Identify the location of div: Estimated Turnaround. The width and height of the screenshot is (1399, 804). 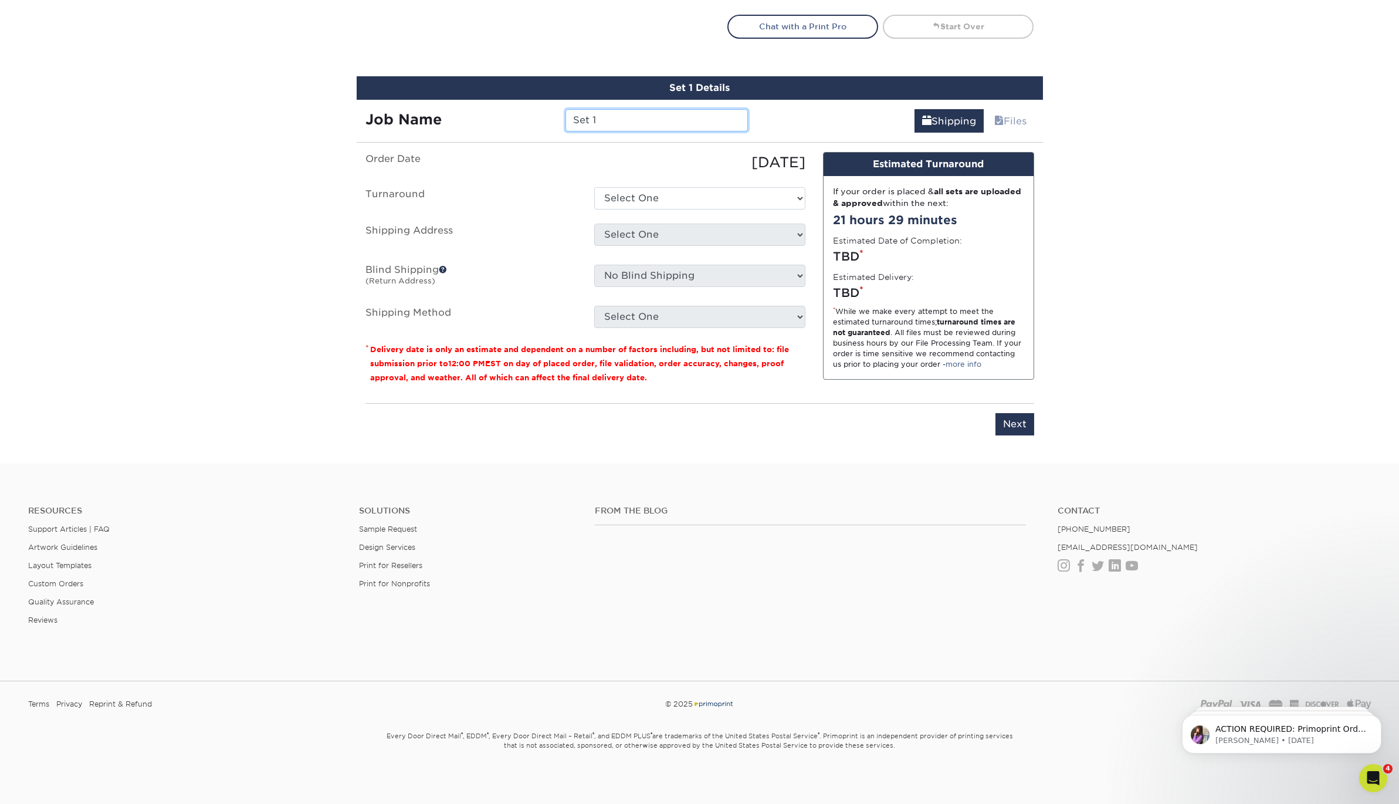
(929, 164).